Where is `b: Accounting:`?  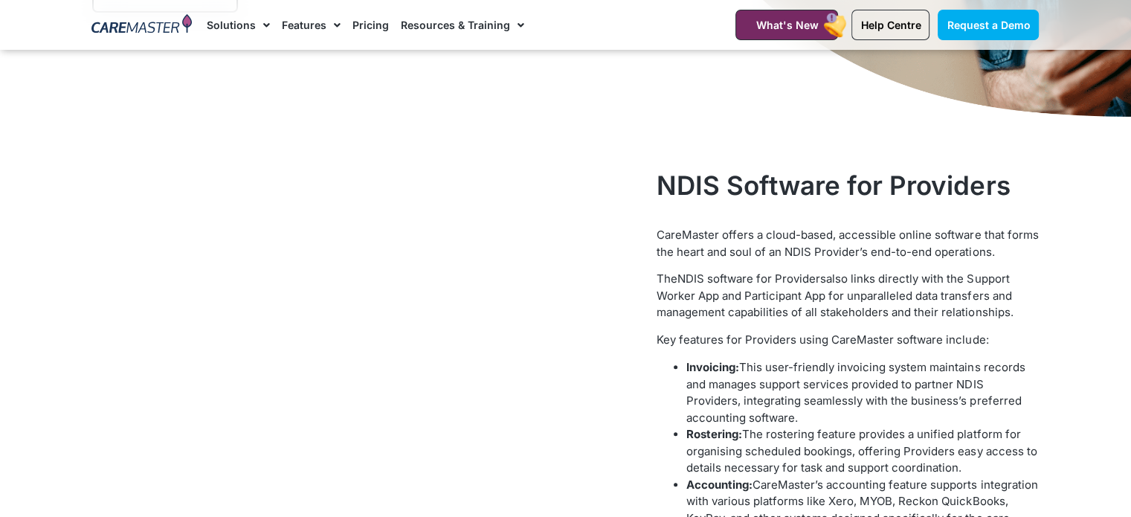
b: Accounting: is located at coordinates (719, 484).